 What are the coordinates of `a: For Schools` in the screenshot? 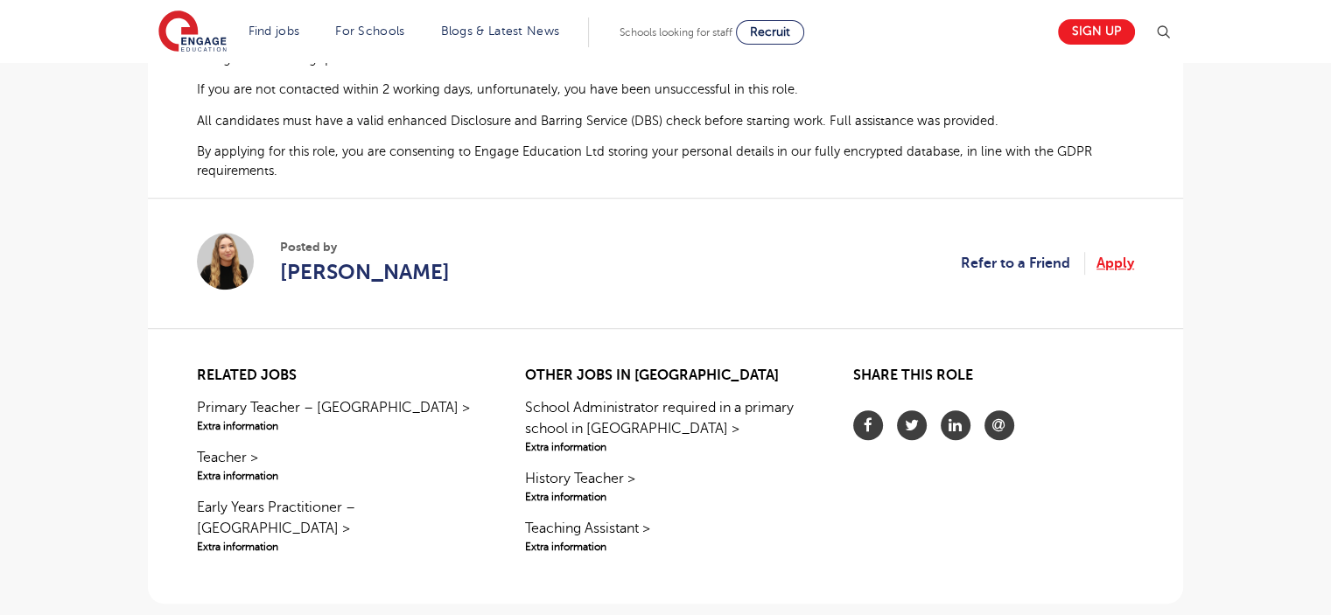 It's located at (369, 31).